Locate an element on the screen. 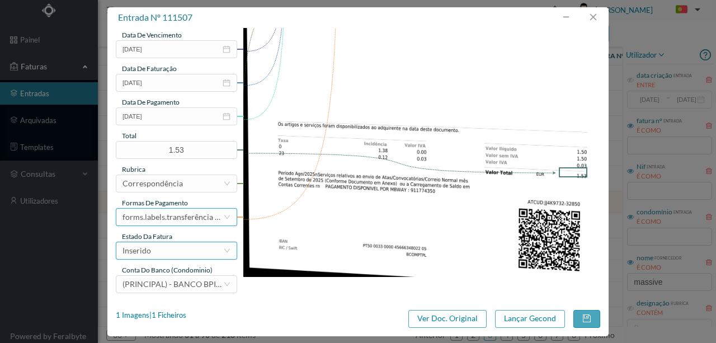 This screenshot has width=716, height=343. span: rubrica is located at coordinates (134, 169).